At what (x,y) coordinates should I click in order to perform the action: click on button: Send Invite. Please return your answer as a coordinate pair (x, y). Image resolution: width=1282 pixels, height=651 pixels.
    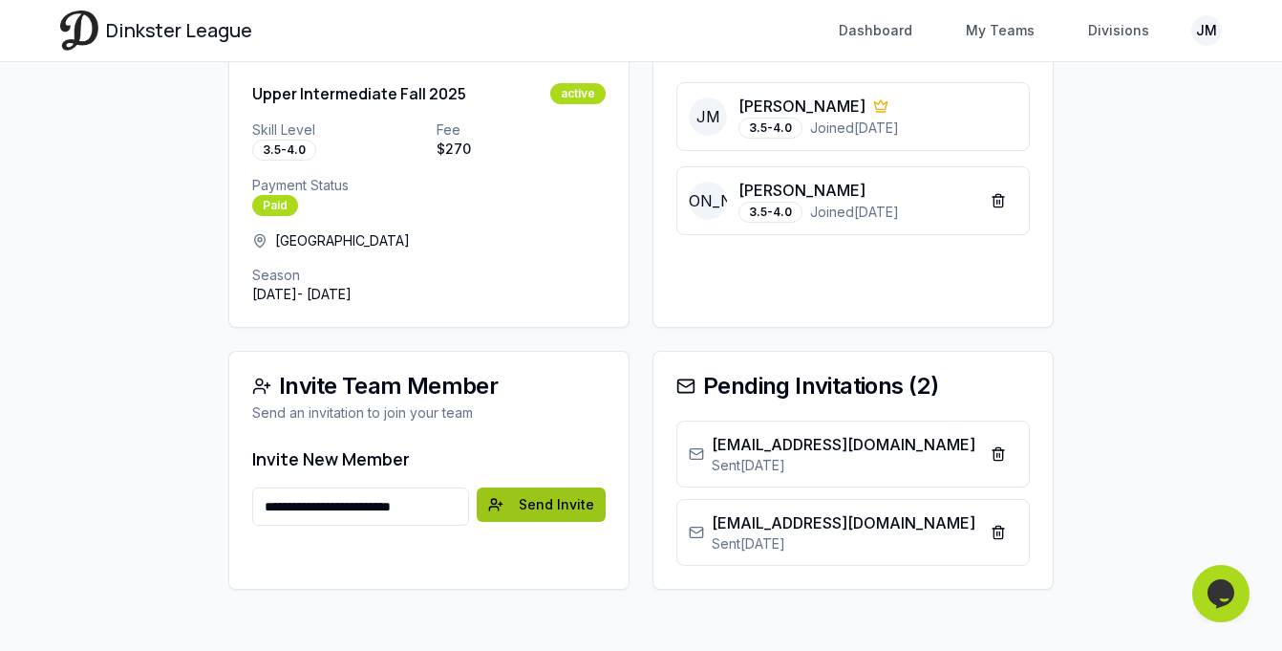
    Looking at the image, I should click on (541, 505).